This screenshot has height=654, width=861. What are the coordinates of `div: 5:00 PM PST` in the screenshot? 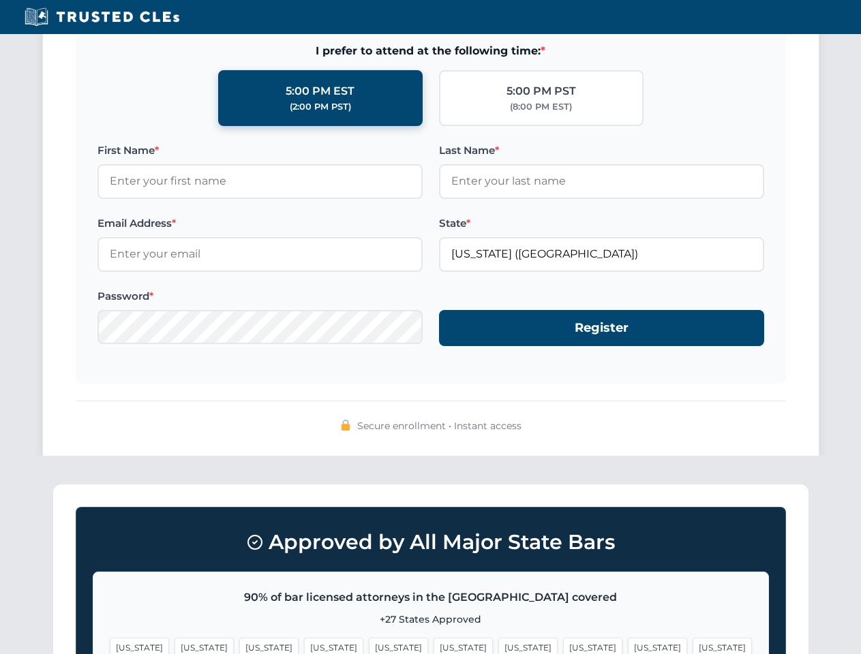 It's located at (541, 91).